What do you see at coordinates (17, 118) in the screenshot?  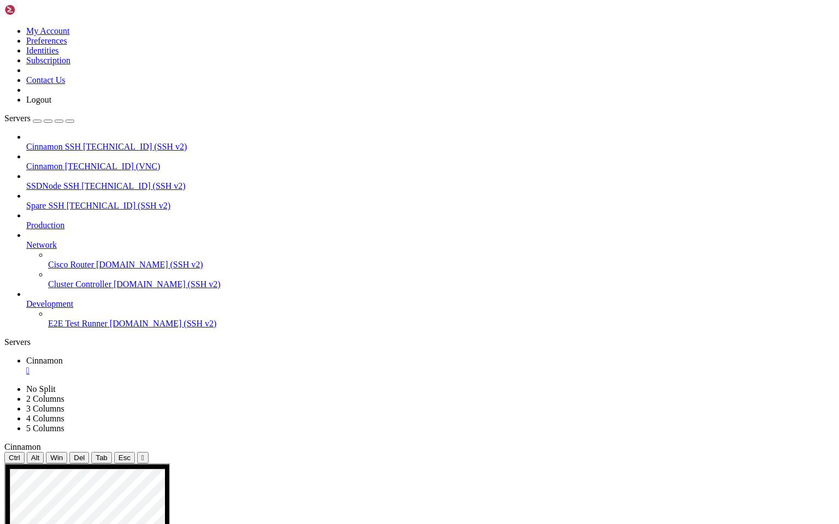 I see `span: Servers` at bounding box center [17, 118].